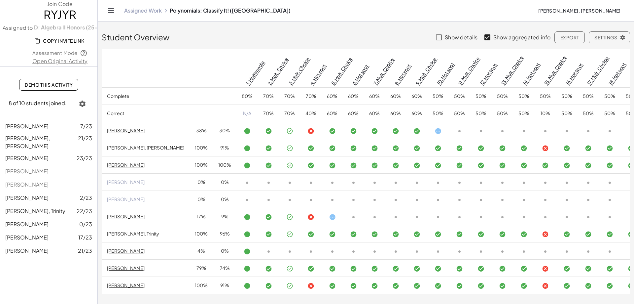  What do you see at coordinates (545, 113) in the screenshot?
I see `td: 10%` at bounding box center [545, 113].